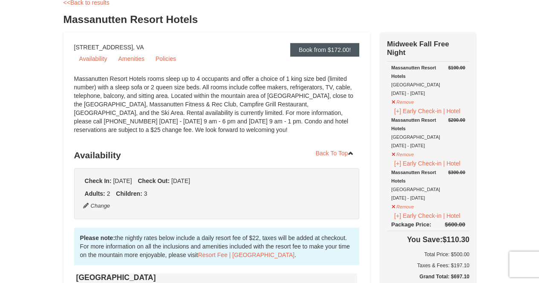 This screenshot has width=539, height=283. What do you see at coordinates (325, 50) in the screenshot?
I see `a: Book from $172.00!` at bounding box center [325, 50].